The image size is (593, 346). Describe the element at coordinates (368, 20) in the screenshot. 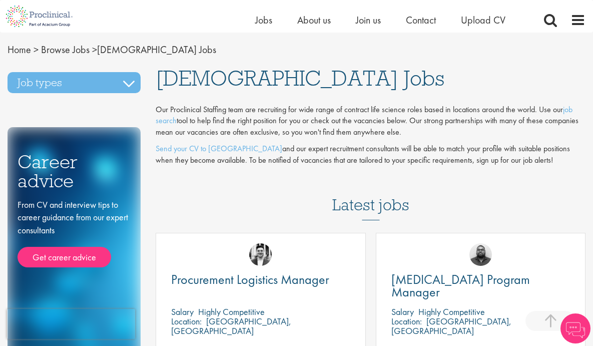

I see `span: Join us` at that location.